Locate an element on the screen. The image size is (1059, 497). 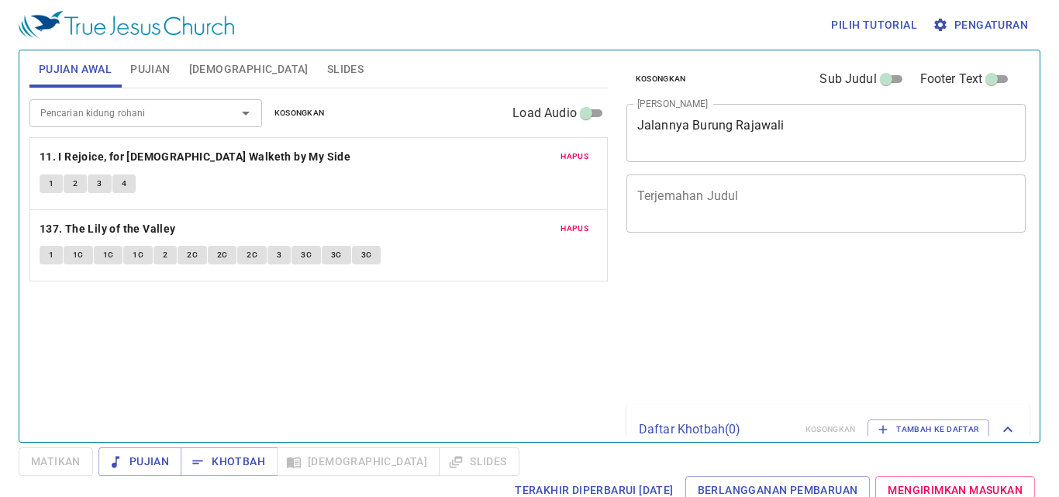
span: Tambah ke Daftar is located at coordinates (928, 429).